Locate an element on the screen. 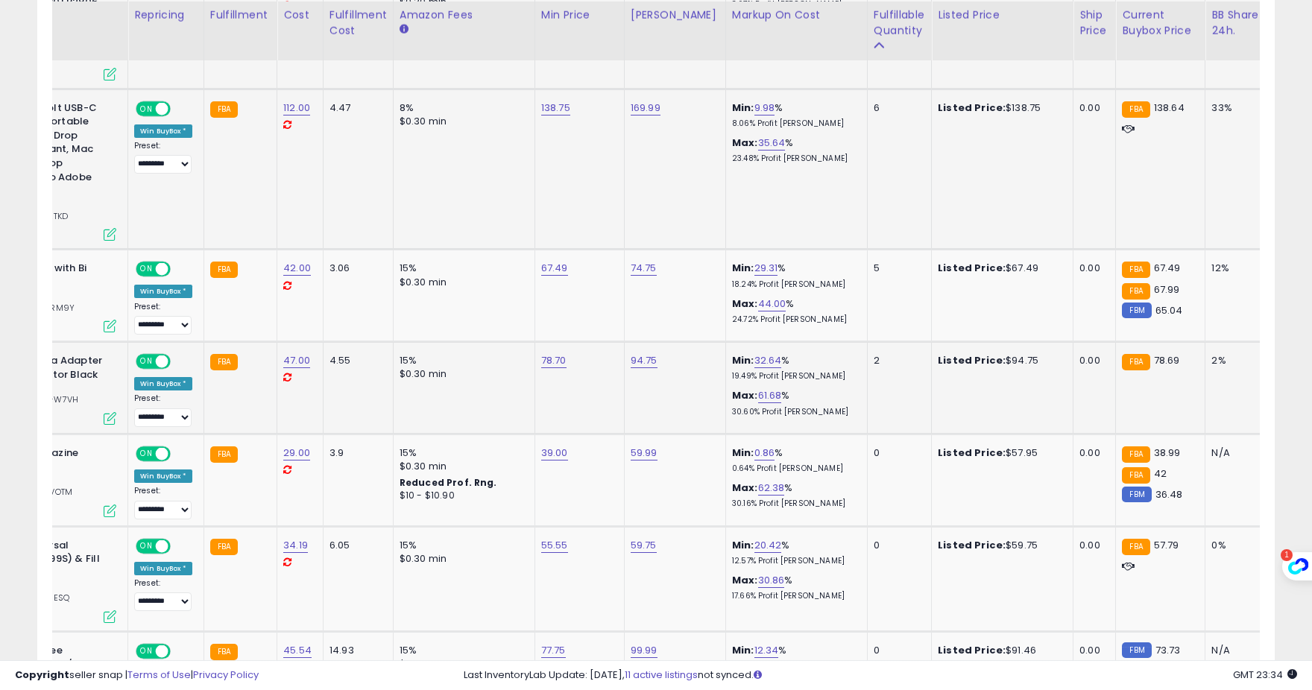 The image size is (1312, 690). div: 6.05 is located at coordinates (355, 545).